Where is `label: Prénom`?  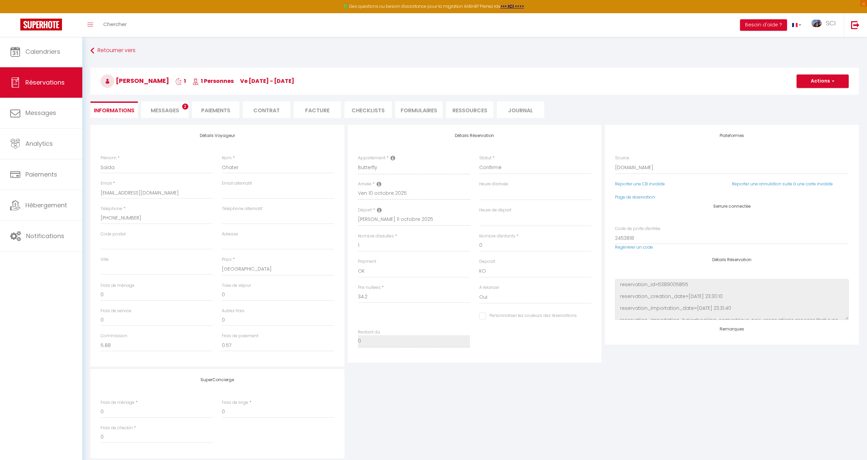 label: Prénom is located at coordinates (108, 158).